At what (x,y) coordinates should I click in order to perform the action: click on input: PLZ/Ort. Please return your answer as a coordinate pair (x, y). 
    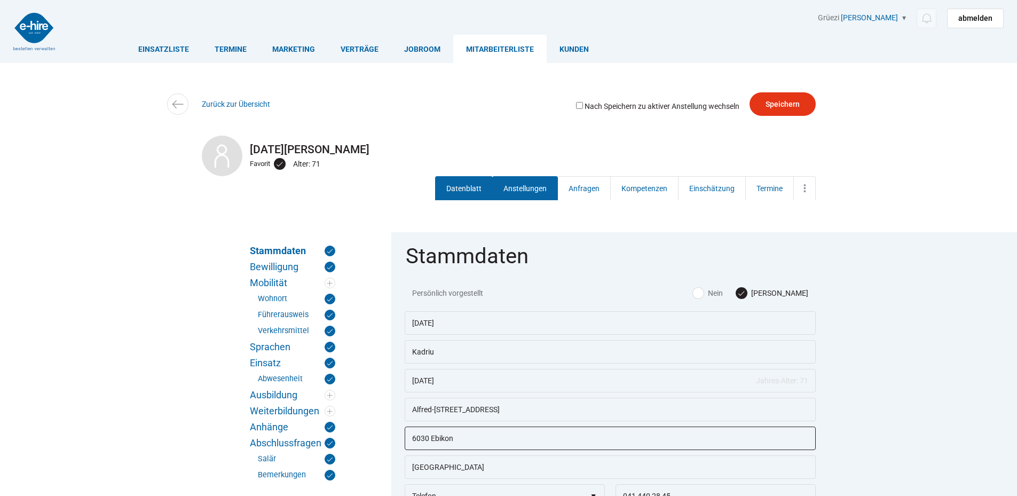
    Looking at the image, I should click on (610, 438).